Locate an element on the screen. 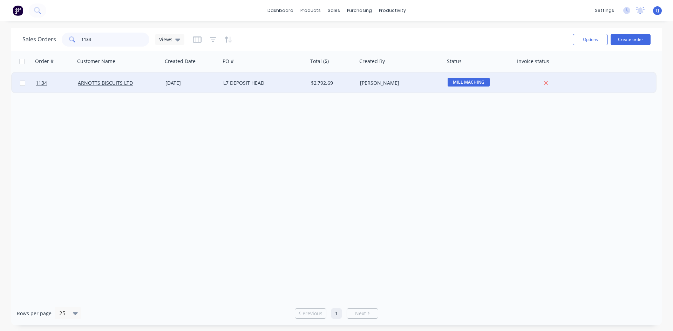 Image resolution: width=673 pixels, height=331 pixels. div: Created By is located at coordinates (372, 61).